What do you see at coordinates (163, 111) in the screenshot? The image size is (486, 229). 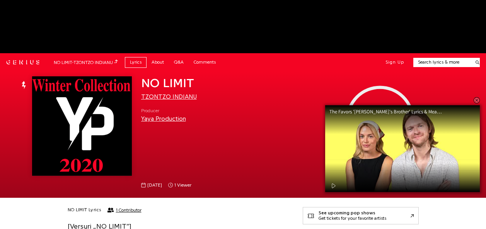 I see `span: Producer` at bounding box center [163, 111].